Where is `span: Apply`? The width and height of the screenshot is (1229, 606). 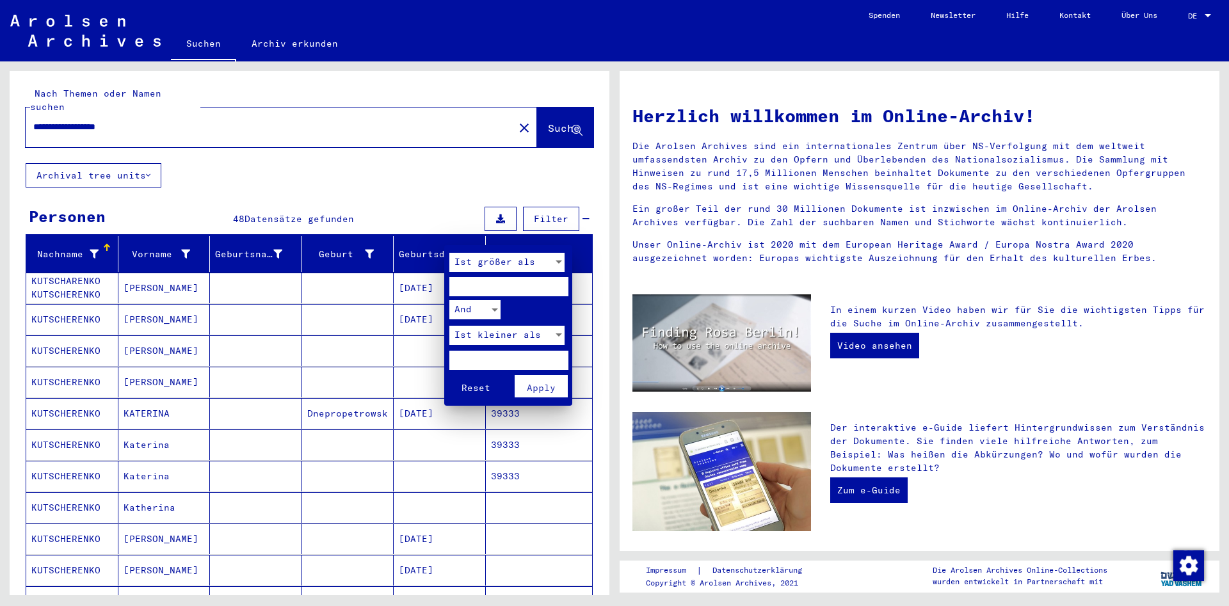 span: Apply is located at coordinates (541, 388).